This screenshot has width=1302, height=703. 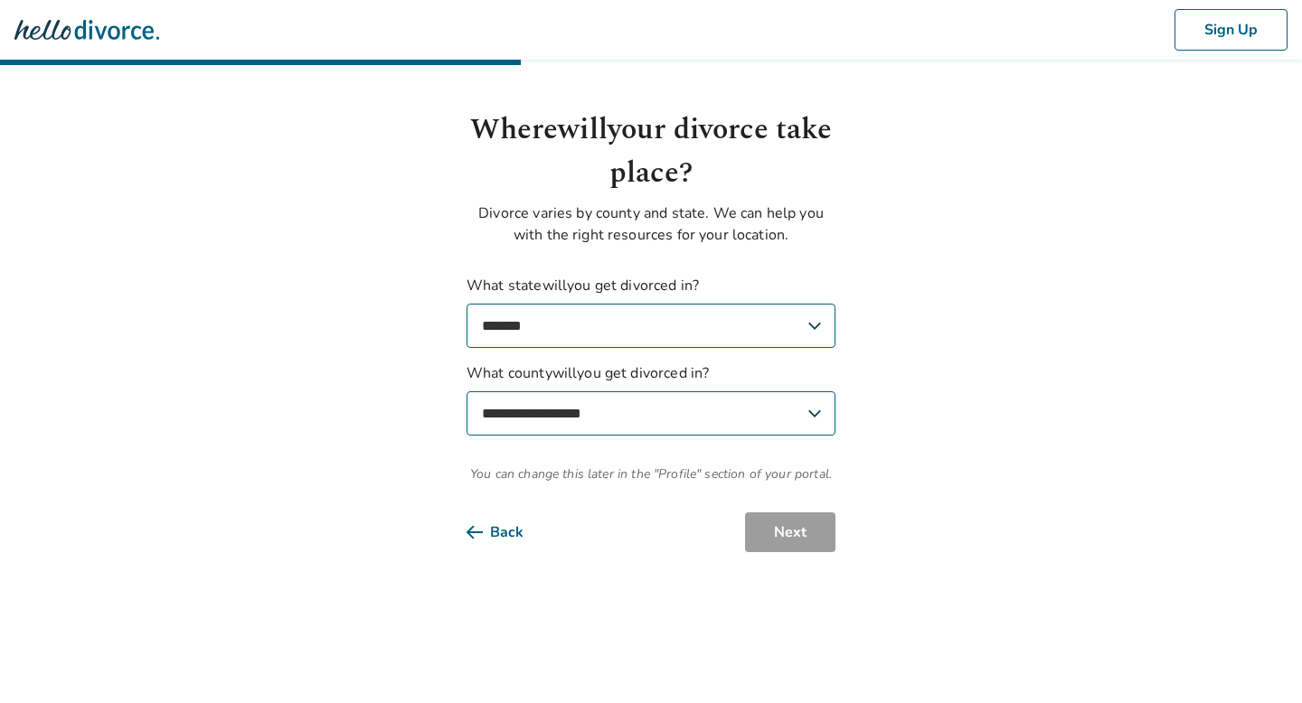 What do you see at coordinates (509, 532) in the screenshot?
I see `button: Back` at bounding box center [509, 532].